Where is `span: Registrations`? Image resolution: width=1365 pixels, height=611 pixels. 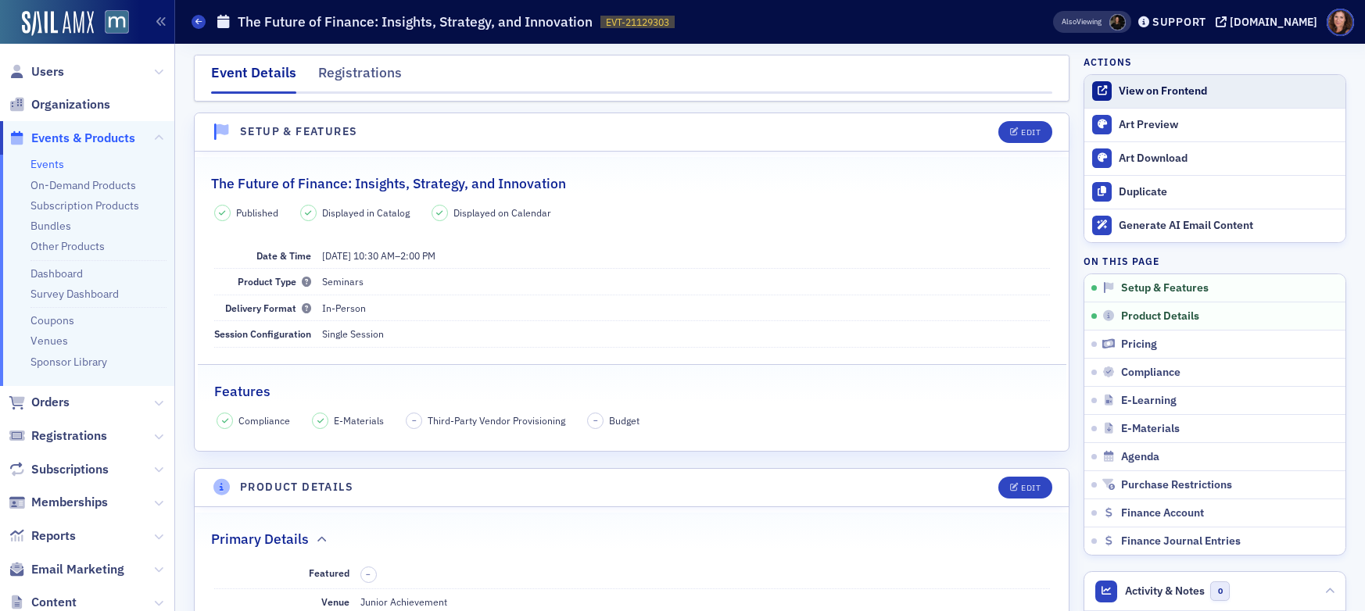 span: Registrations is located at coordinates (69, 436).